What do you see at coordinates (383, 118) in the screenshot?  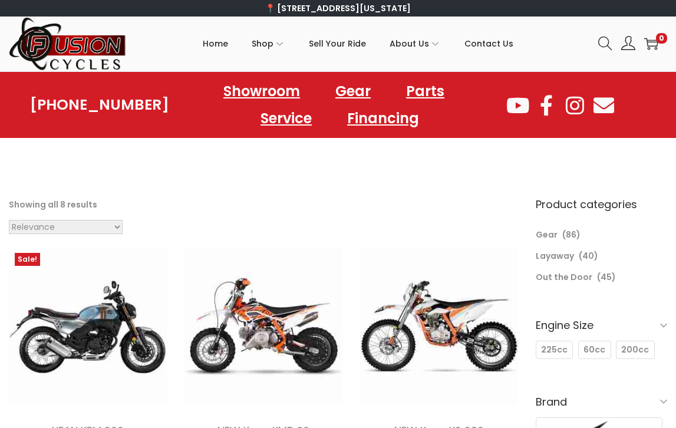 I see `a: Financing` at bounding box center [383, 118].